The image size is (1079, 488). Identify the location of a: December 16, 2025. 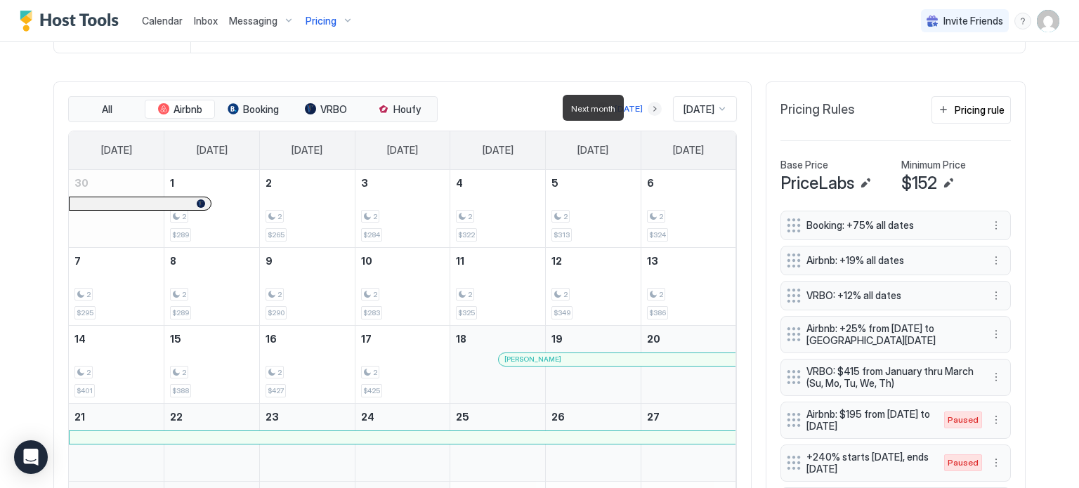
(307, 339).